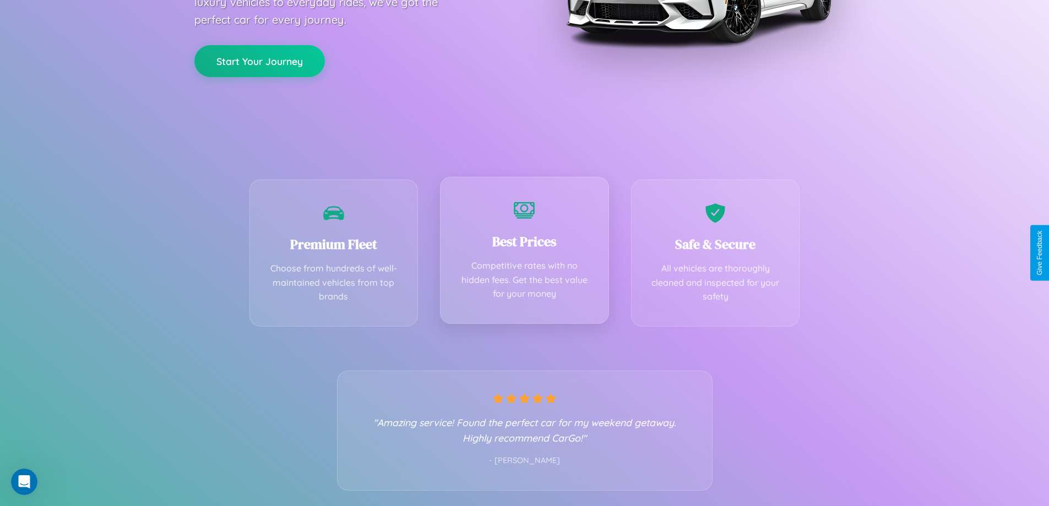 This screenshot has height=506, width=1049. What do you see at coordinates (715, 283) in the screenshot?
I see `p: All vehicles are thoroughly cleaned and inspected for your safety` at bounding box center [715, 283].